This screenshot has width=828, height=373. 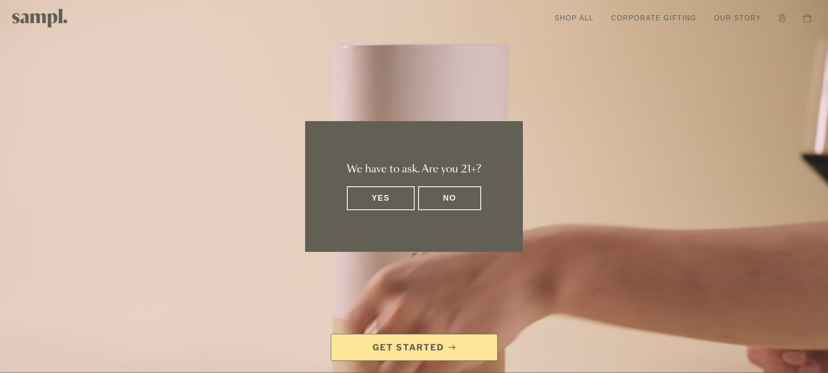 I want to click on a: Corporate Gifting, so click(x=654, y=18).